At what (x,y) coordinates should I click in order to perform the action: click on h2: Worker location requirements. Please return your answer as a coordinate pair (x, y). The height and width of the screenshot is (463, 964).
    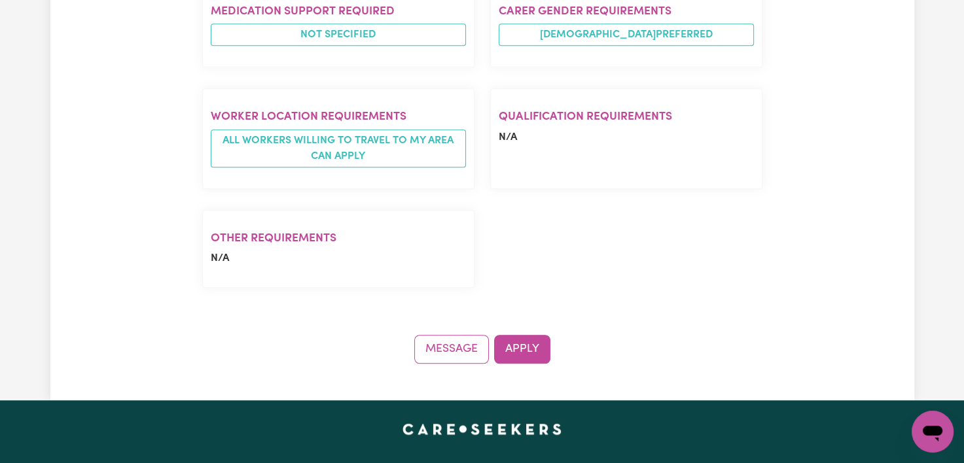
    Looking at the image, I should click on (338, 116).